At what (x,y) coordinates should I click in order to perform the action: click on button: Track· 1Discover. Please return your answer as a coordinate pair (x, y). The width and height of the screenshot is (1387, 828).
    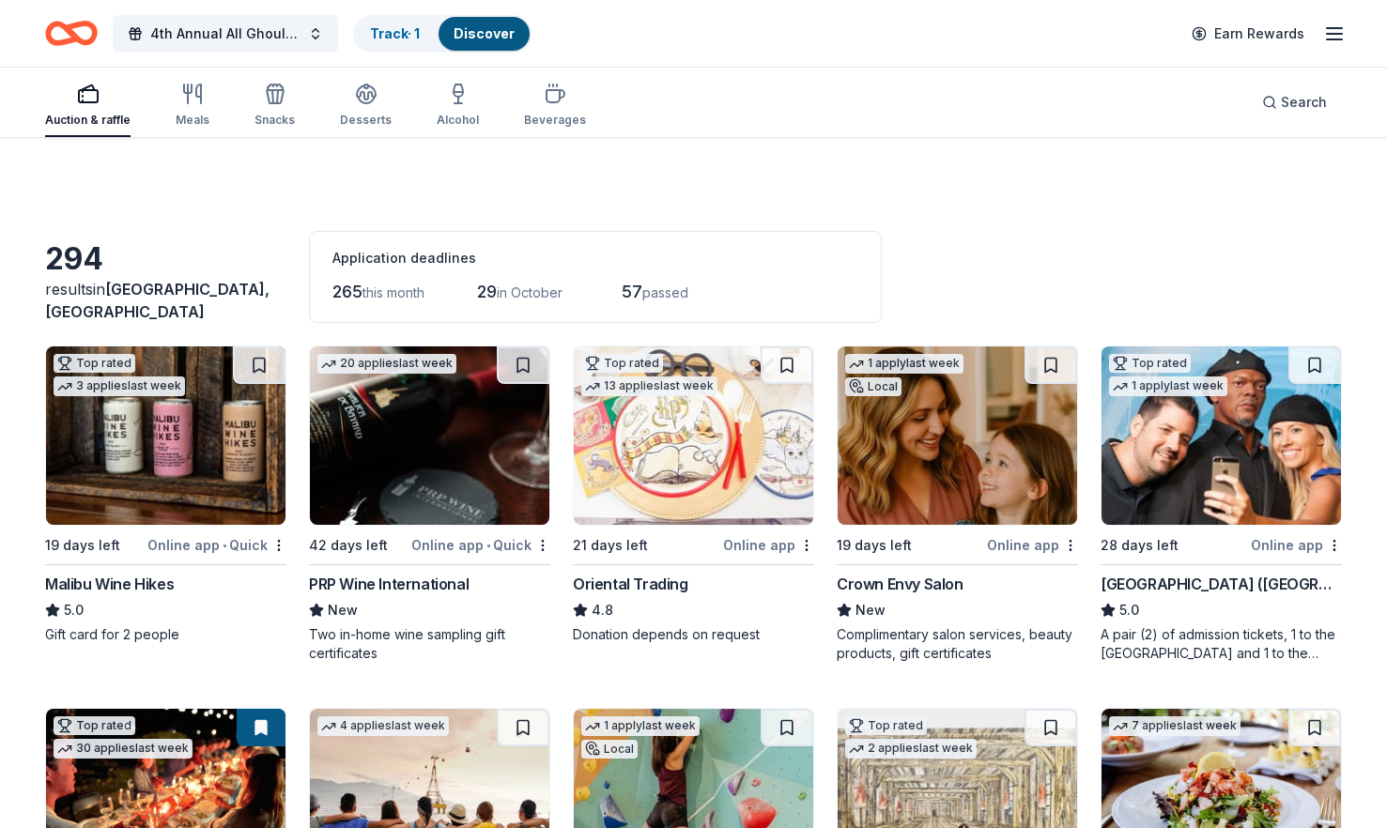
    Looking at the image, I should click on (442, 34).